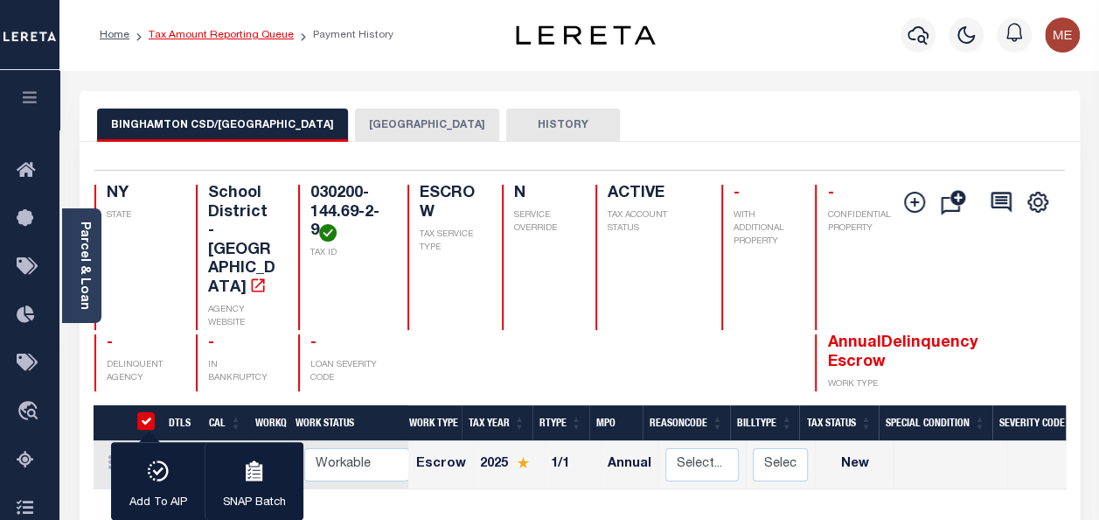 This screenshot has height=520, width=1099. What do you see at coordinates (115, 35) in the screenshot?
I see `a: Home` at bounding box center [115, 35].